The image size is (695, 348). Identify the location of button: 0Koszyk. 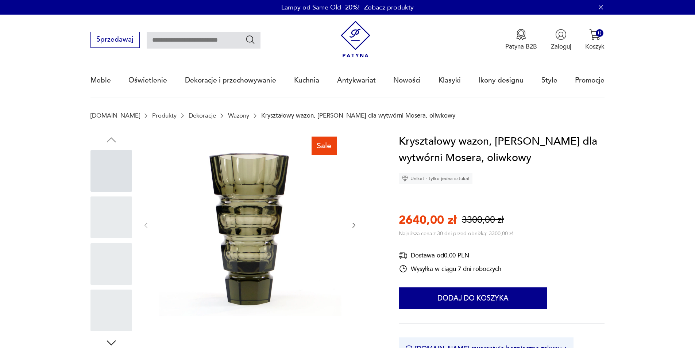
(594, 40).